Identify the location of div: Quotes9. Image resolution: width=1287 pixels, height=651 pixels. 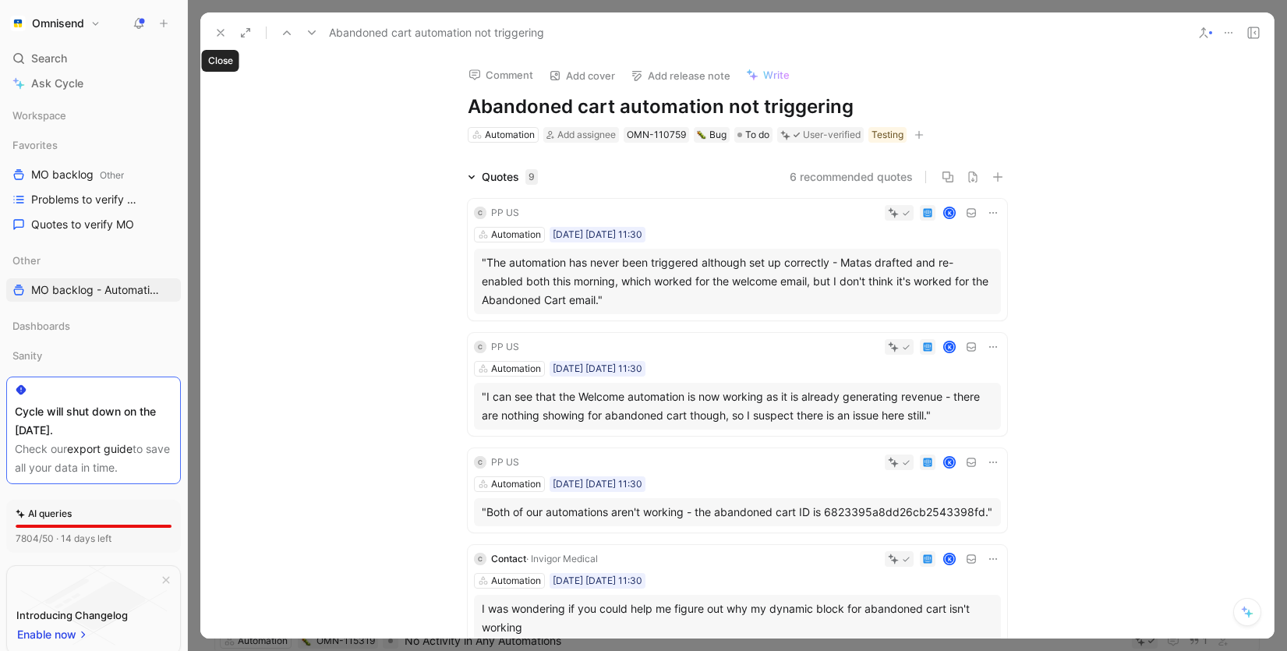
(503, 177).